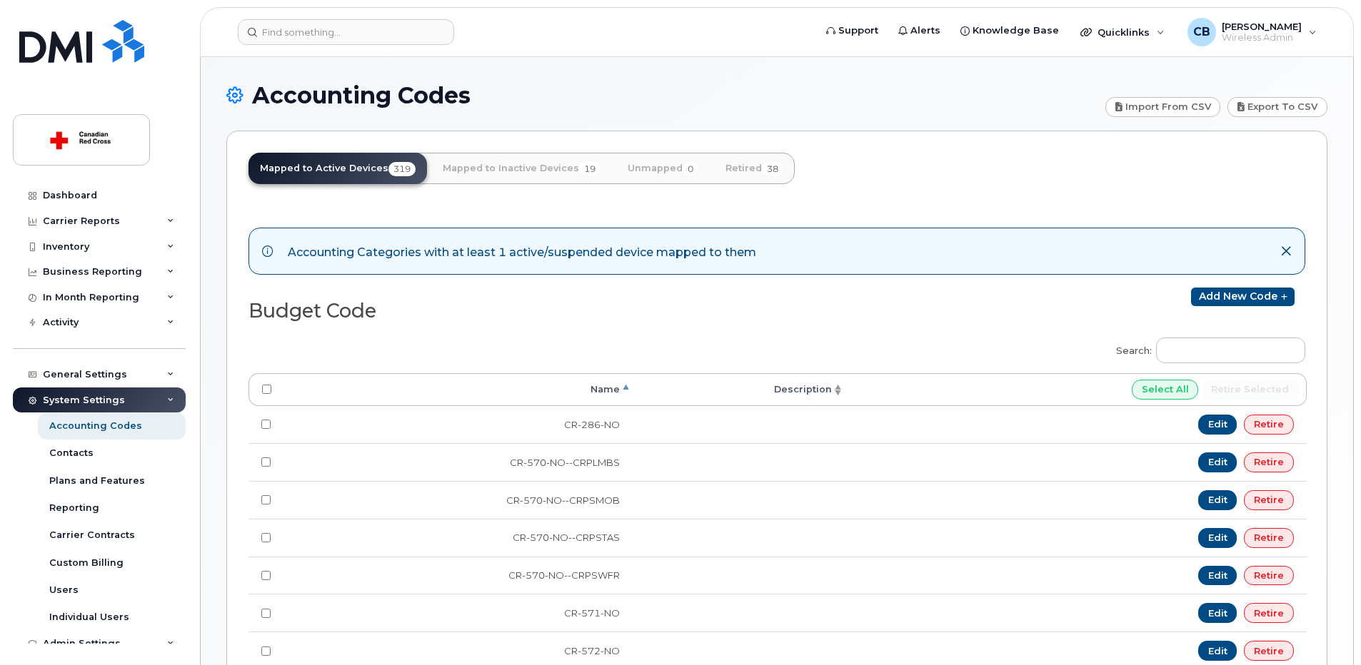 Image resolution: width=1361 pixels, height=665 pixels. Describe the element at coordinates (402, 169) in the screenshot. I see `span: 319` at that location.